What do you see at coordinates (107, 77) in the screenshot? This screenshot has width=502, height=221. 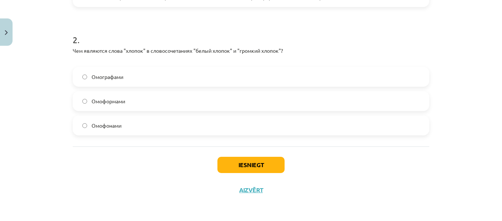 I see `span: Омографами` at bounding box center [107, 77].